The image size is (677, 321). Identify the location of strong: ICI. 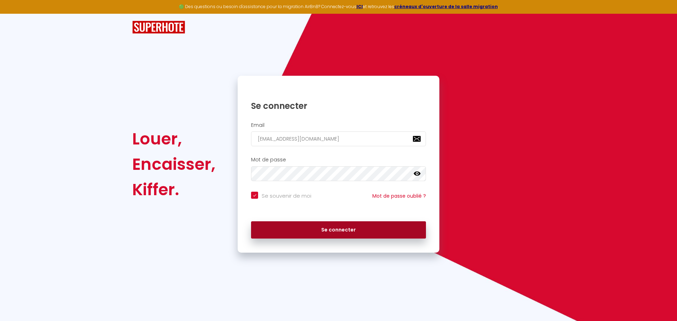
(360, 6).